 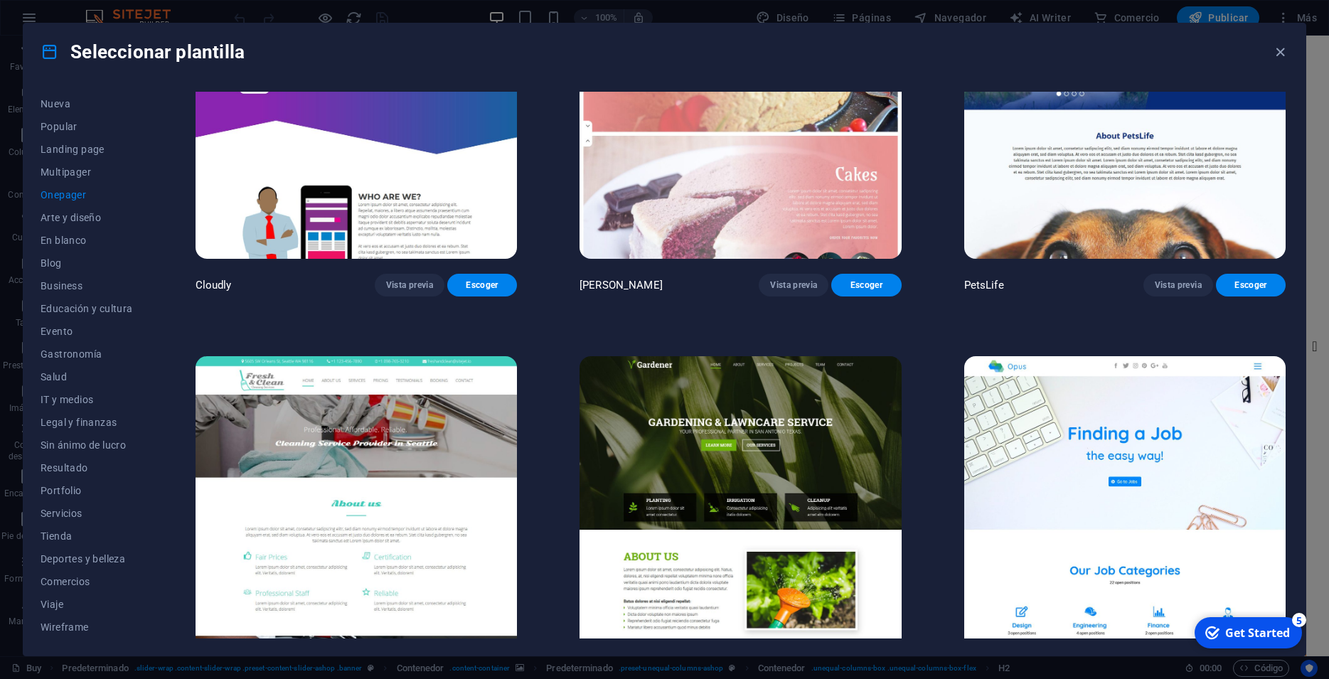 What do you see at coordinates (87, 309) in the screenshot?
I see `button: Educación y cultura` at bounding box center [87, 309].